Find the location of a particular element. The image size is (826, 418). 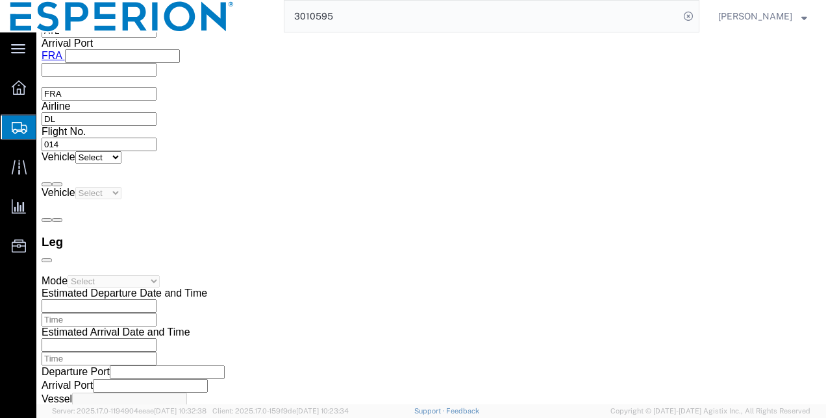

span: Server: 2025.17.0-1194904eeae is located at coordinates (129, 411).